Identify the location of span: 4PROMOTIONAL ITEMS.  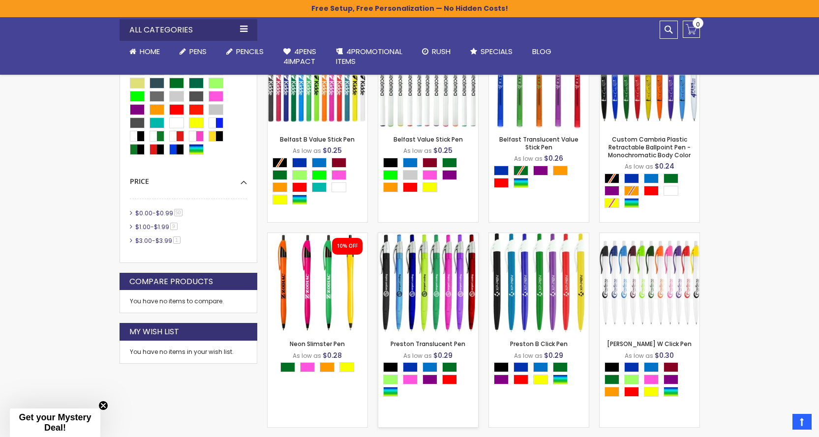
(369, 56).